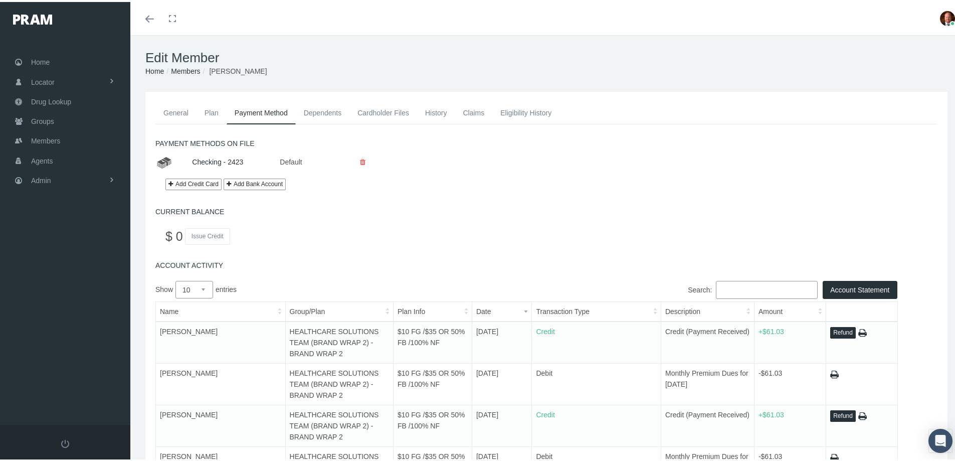 The width and height of the screenshot is (955, 461). Describe the element at coordinates (383, 111) in the screenshot. I see `a: Cardholder Files` at that location.